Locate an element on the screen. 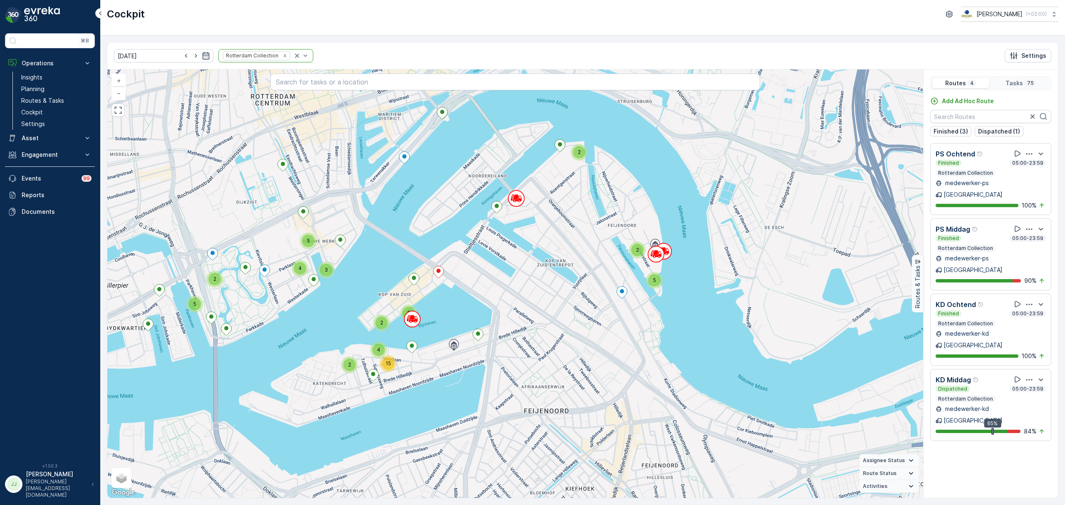 This screenshot has width=1065, height=505. p: Operations is located at coordinates (50, 63).